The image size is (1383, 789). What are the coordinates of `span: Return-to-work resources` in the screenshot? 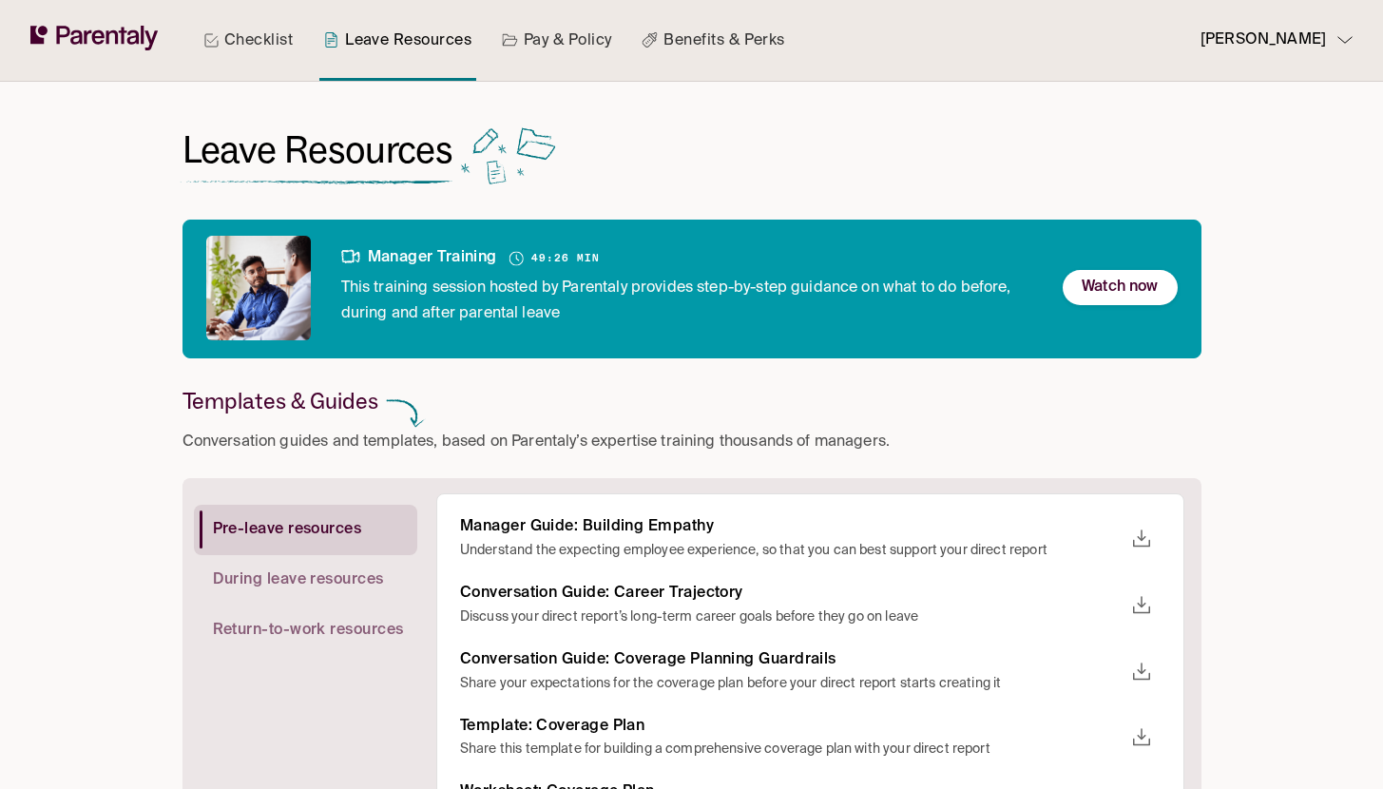 It's located at (308, 630).